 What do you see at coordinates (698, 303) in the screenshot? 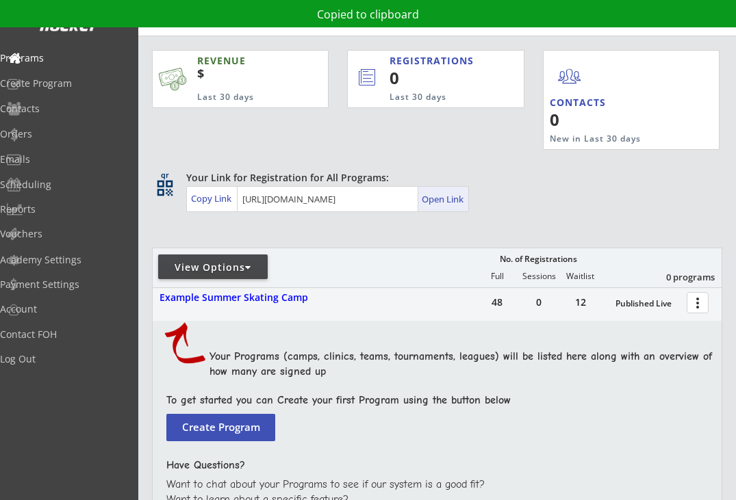
I see `button: more_vert` at bounding box center [698, 303].